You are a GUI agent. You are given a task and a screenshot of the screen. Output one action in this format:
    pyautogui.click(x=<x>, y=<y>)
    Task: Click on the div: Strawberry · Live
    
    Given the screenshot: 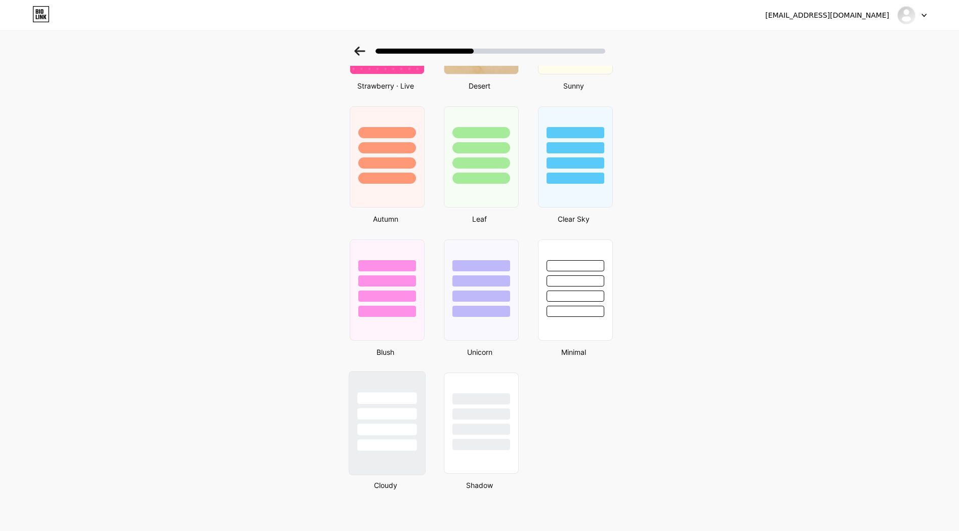 What is the action you would take?
    pyautogui.click(x=386, y=86)
    